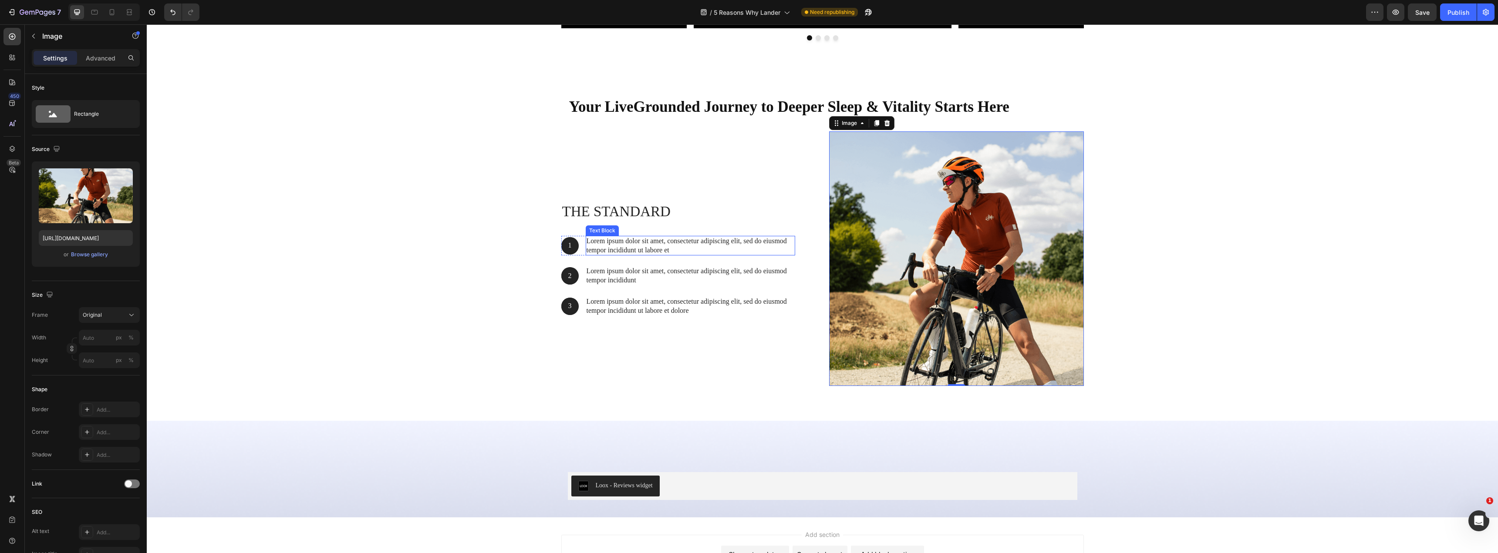 The height and width of the screenshot is (553, 1498). What do you see at coordinates (42, 455) in the screenshot?
I see `div: Shadow` at bounding box center [42, 455].